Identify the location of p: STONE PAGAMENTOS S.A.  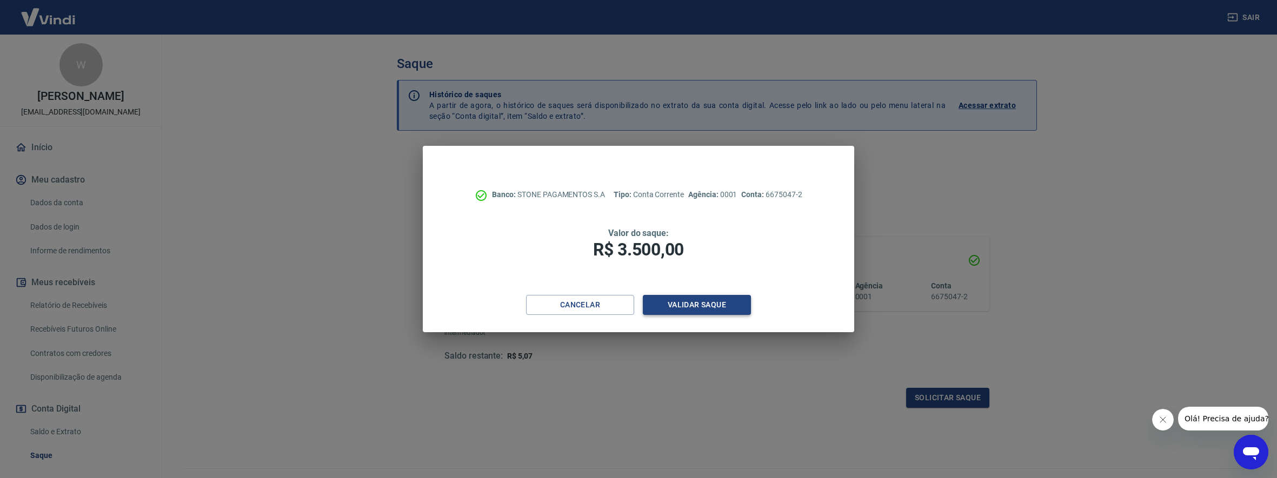
(548, 195).